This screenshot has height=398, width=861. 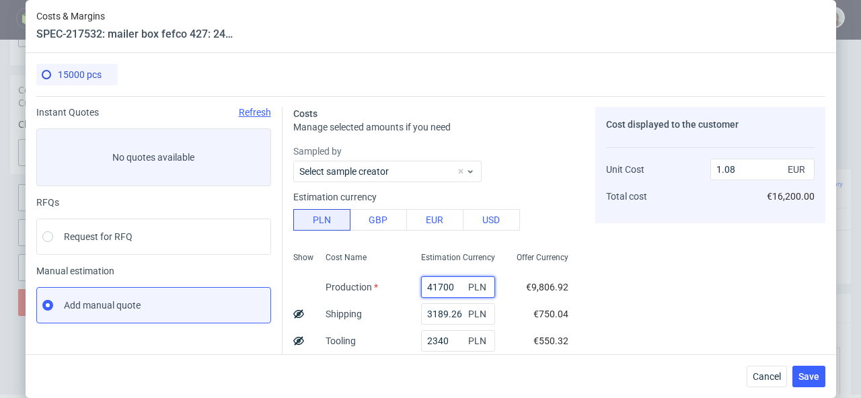 What do you see at coordinates (137, 34) in the screenshot?
I see `header: SPEC-217532: mailer box fefco 427: 240x240x100` at bounding box center [137, 34].